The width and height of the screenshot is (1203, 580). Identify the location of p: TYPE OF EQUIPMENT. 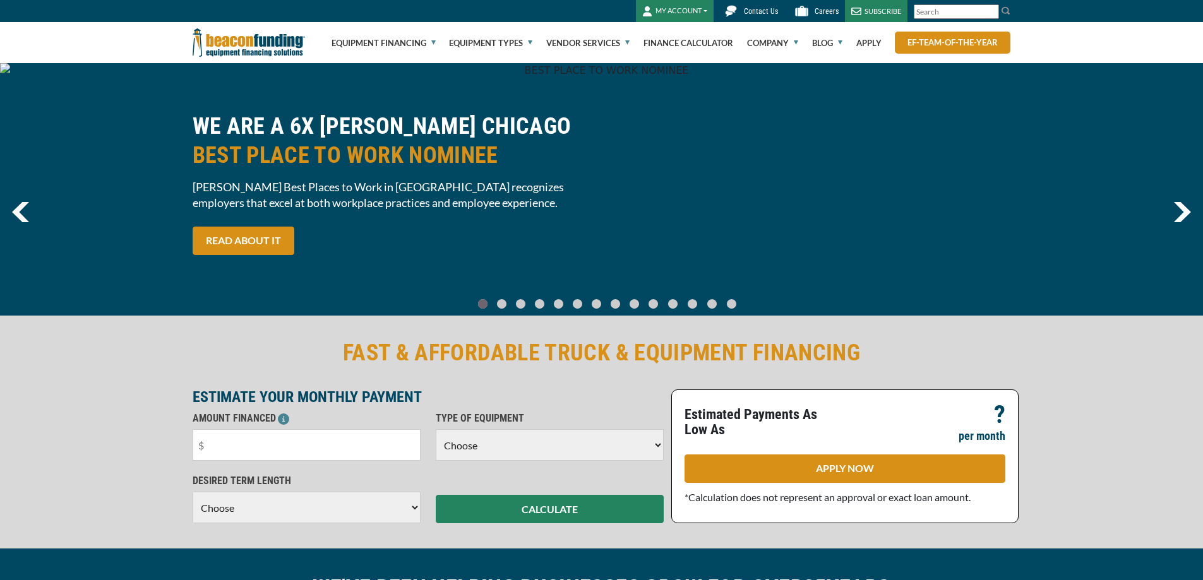
(549, 419).